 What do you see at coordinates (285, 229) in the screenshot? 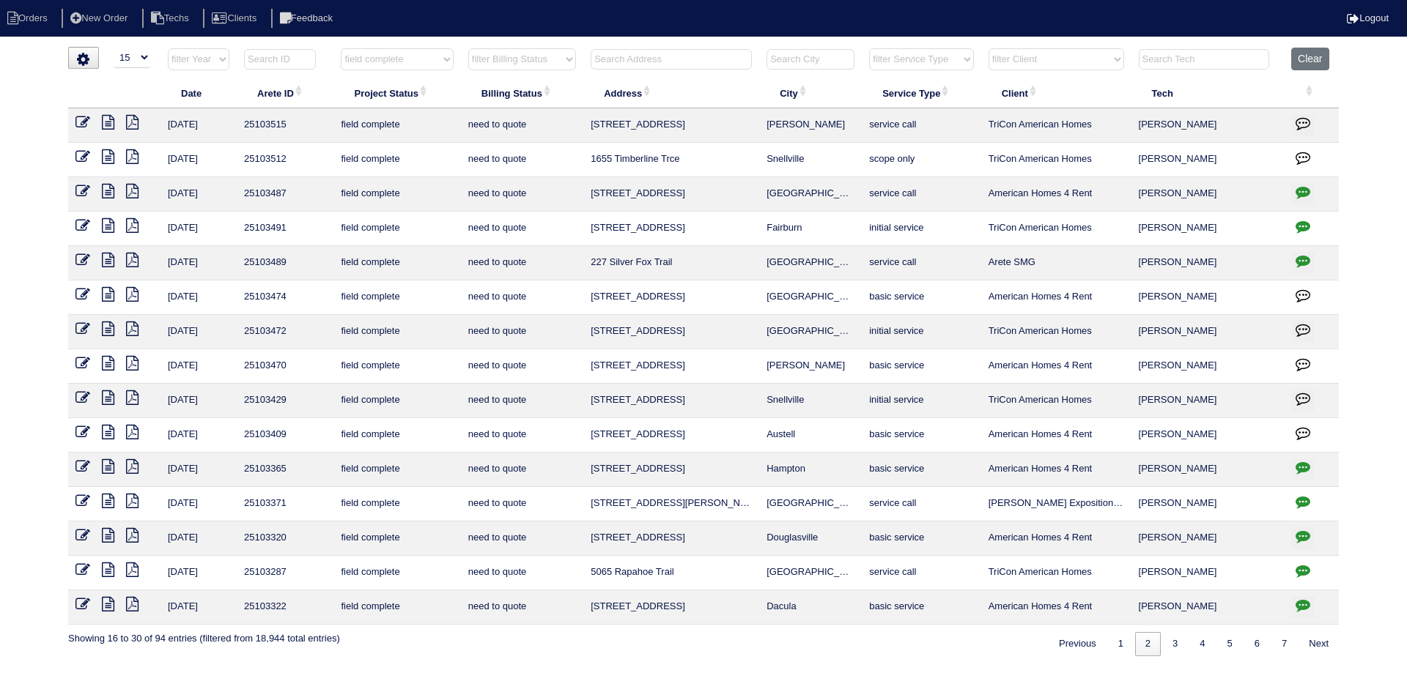
I see `td: 25103491` at bounding box center [285, 229].